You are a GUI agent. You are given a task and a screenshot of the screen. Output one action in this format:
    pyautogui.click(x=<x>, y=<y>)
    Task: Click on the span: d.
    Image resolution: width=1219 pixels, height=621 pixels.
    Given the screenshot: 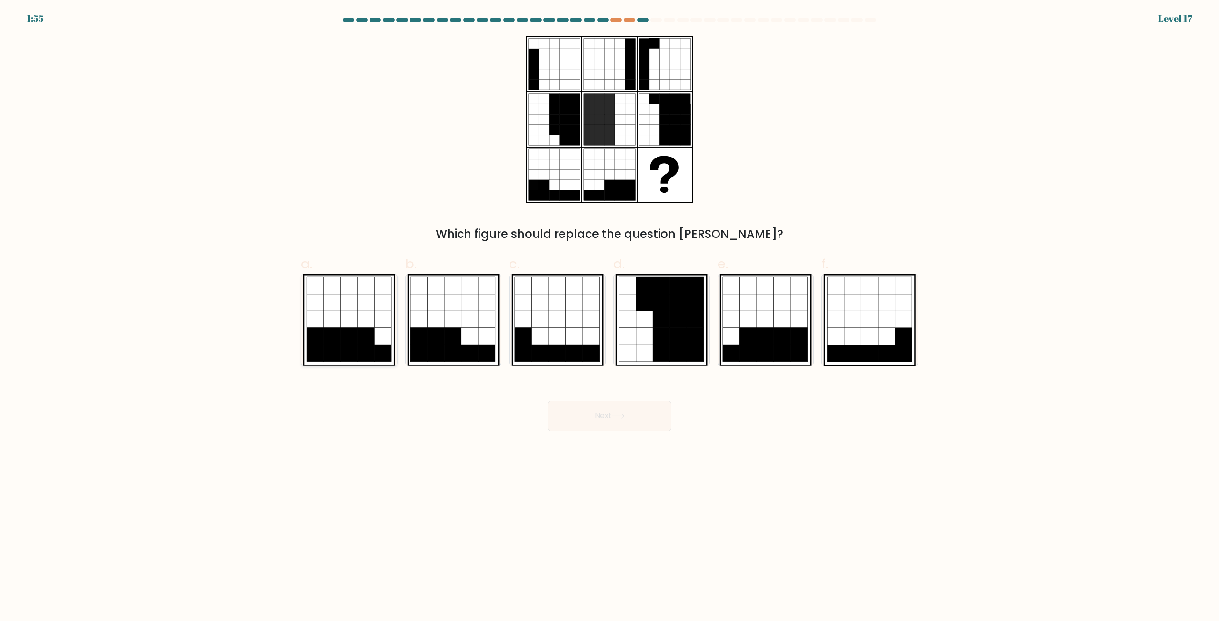 What is the action you would take?
    pyautogui.click(x=619, y=264)
    